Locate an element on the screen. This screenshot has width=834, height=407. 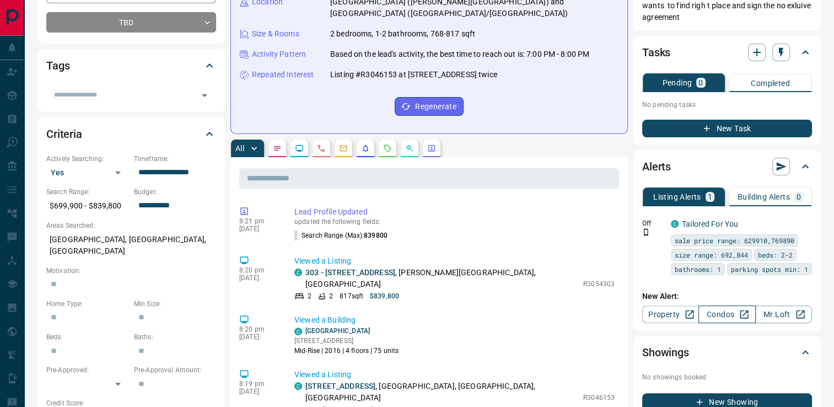
p: updated the following fields: is located at coordinates (454, 222).